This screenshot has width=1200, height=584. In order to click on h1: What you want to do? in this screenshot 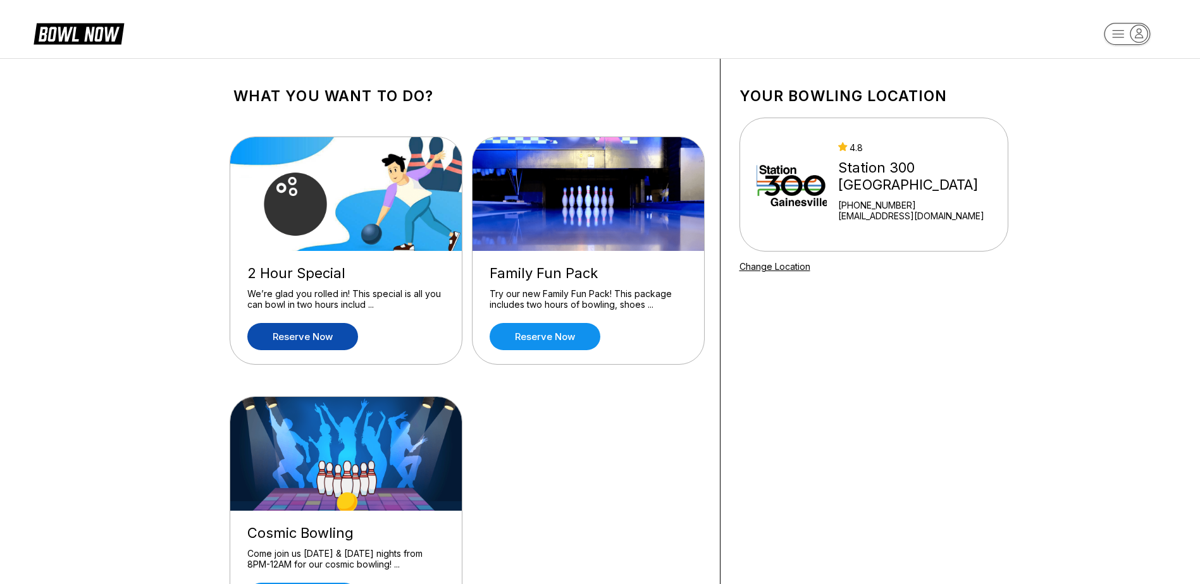, I will do `click(467, 96)`.